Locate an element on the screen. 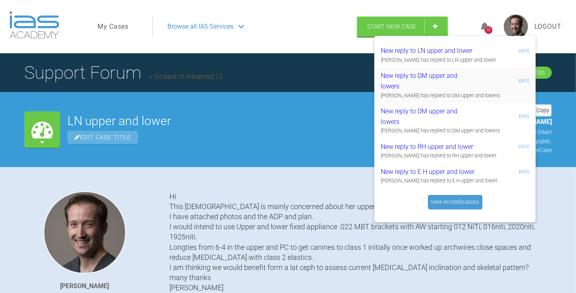 The image size is (576, 293). span: Browse all IAS Services is located at coordinates (201, 27).